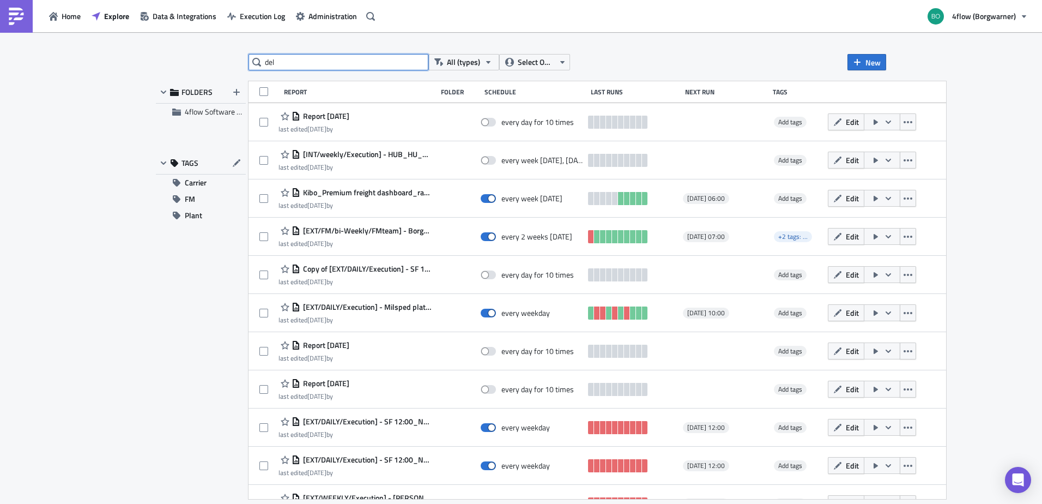 This screenshot has width=1042, height=504. Describe the element at coordinates (536, 62) in the screenshot. I see `span: Select Owner` at that location.